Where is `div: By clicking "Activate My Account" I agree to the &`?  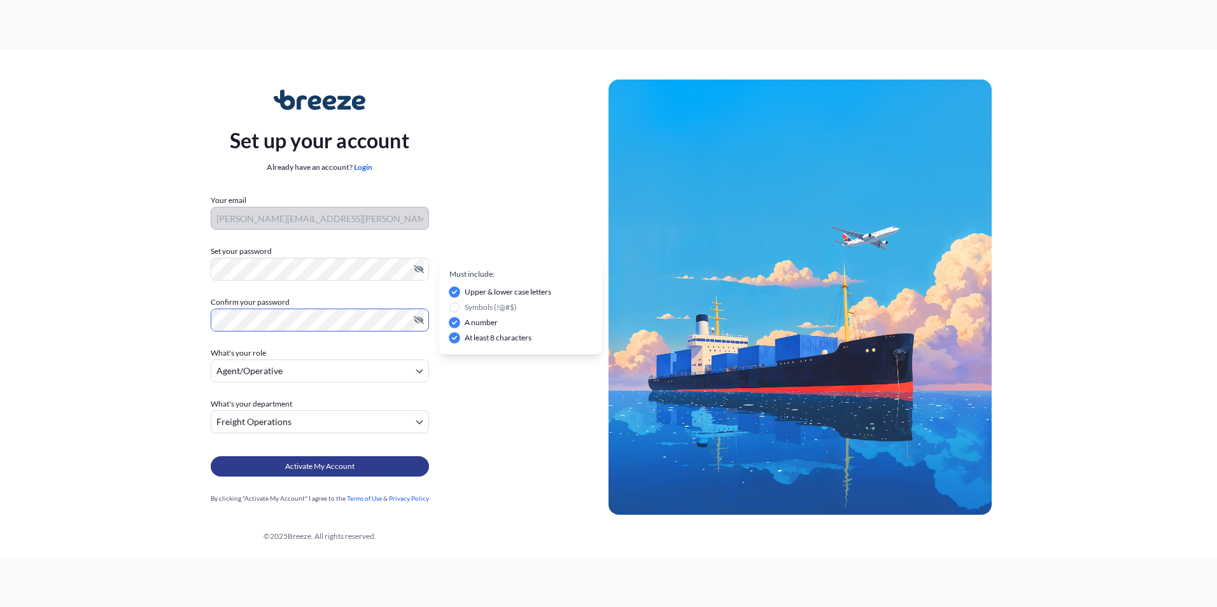
div: By clicking "Activate My Account" I agree to the & is located at coordinates (320, 499).